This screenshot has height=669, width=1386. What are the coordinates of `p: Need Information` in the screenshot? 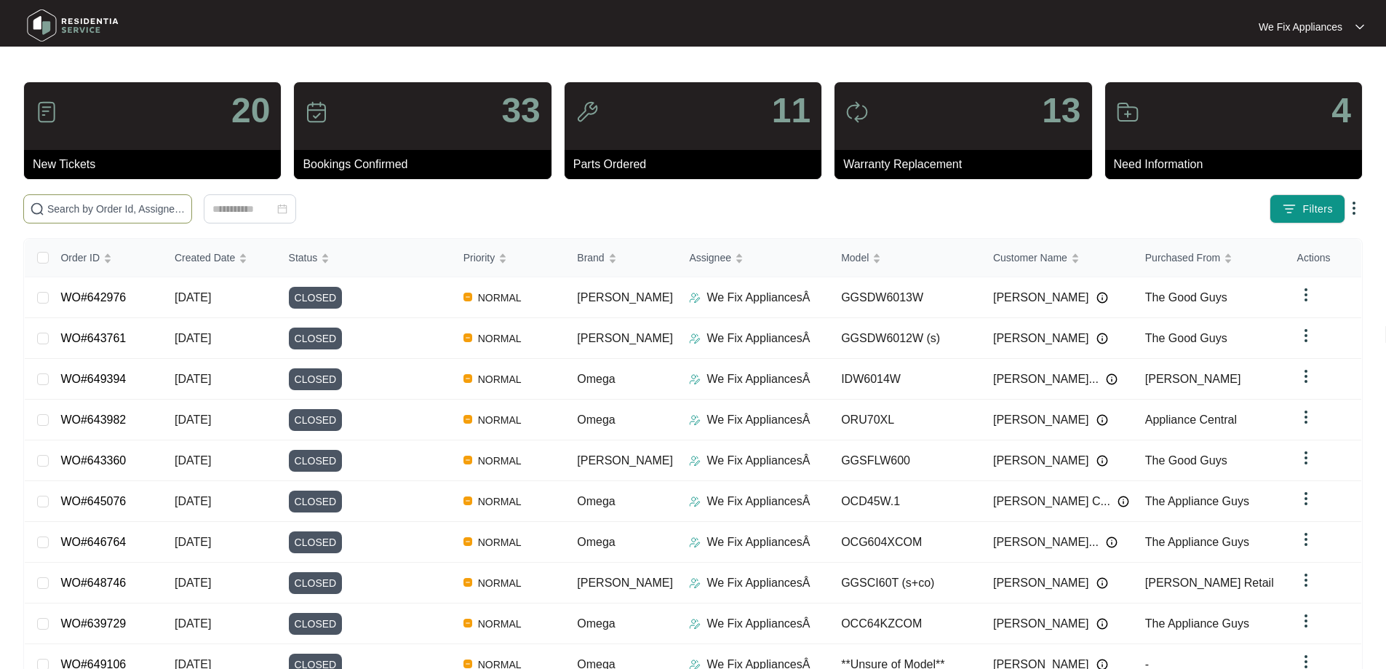 It's located at (1238, 164).